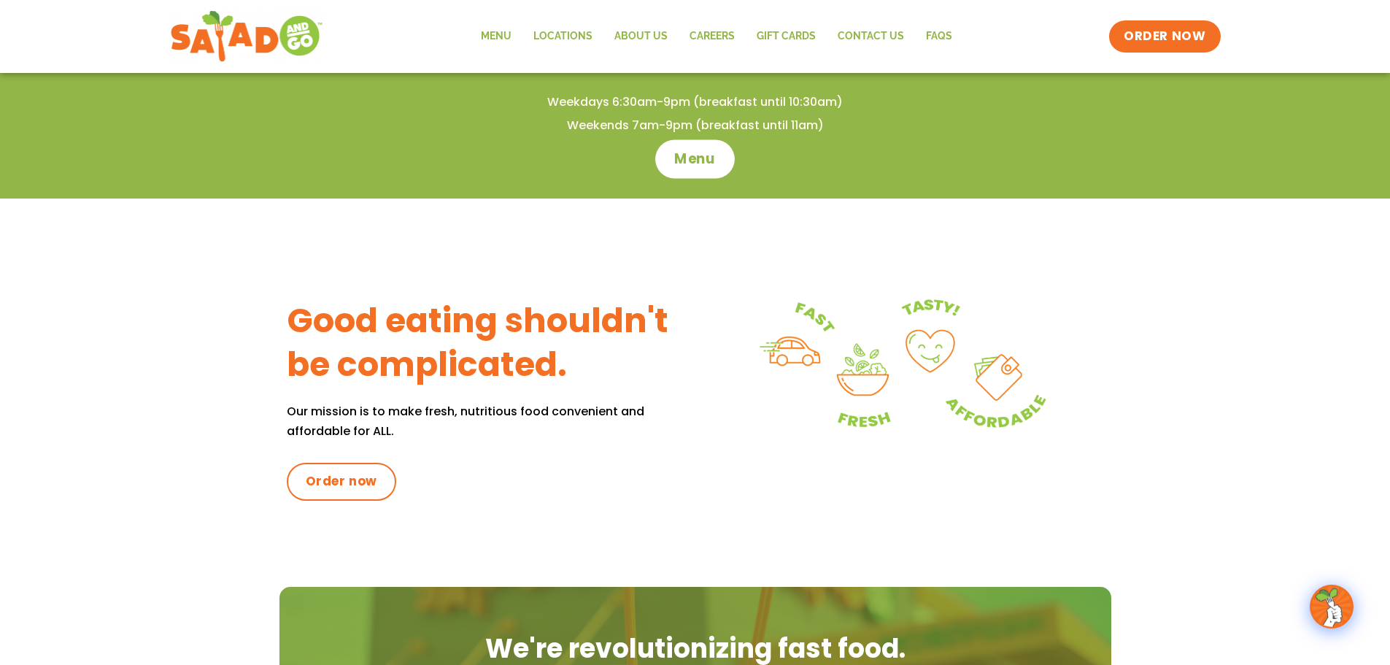  What do you see at coordinates (717, 36) in the screenshot?
I see `nav: Menu` at bounding box center [717, 36].